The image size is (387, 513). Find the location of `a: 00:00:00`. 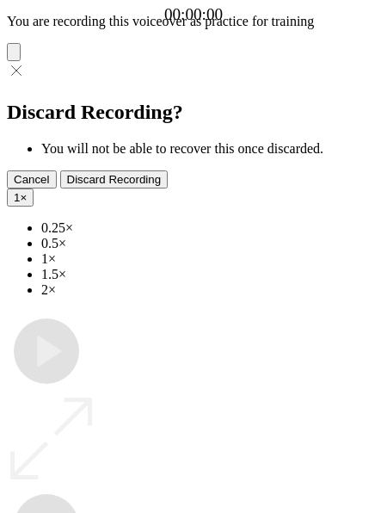

a: 00:00:00 is located at coordinates (194, 15).